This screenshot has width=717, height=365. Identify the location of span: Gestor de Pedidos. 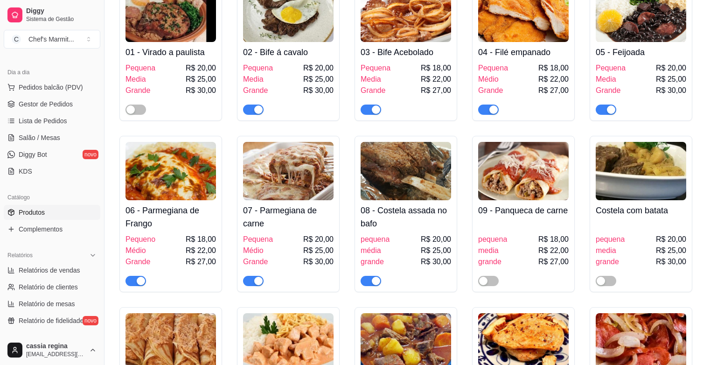
(46, 104).